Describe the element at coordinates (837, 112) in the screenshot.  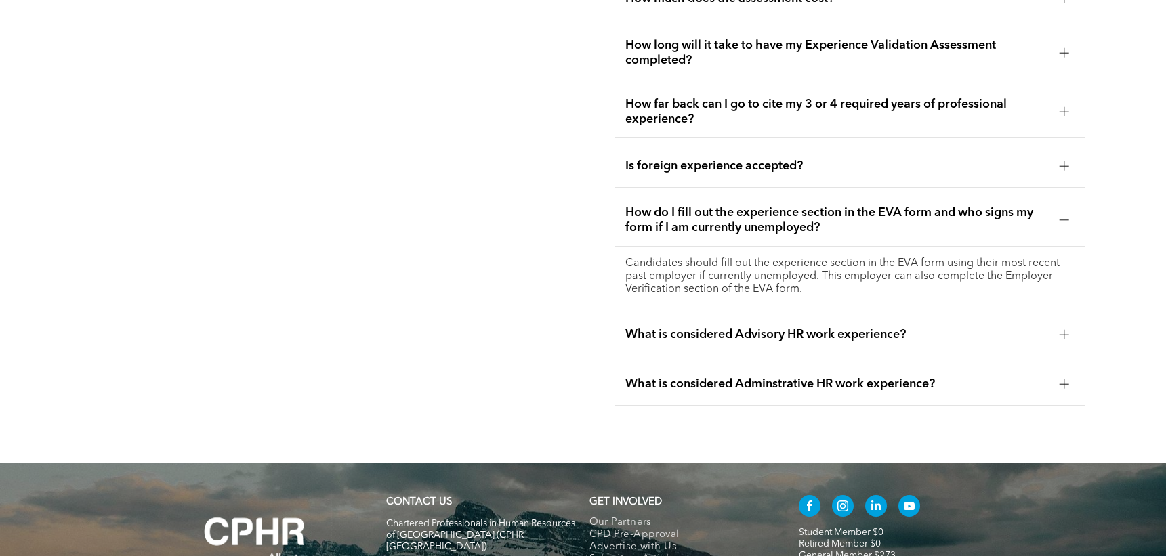
I see `span: How far back can I go to cite my 3 or 4 required years of professional experience?` at that location.